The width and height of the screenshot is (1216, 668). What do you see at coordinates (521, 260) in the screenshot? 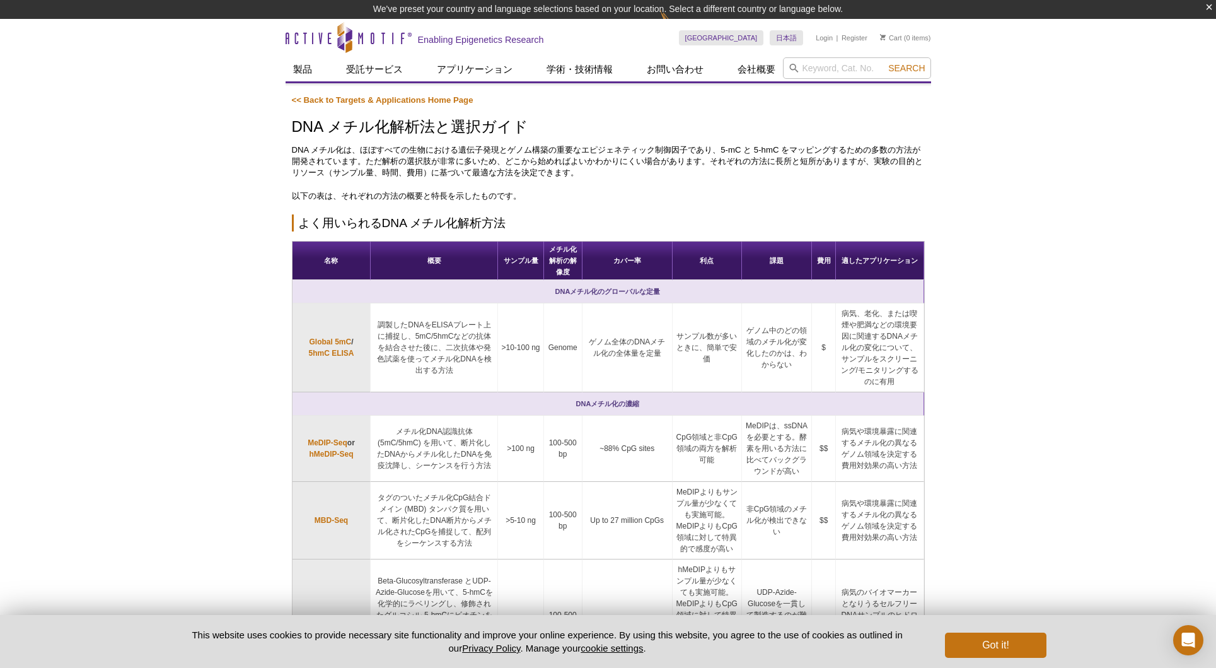
I see `th: サンプル量` at bounding box center [521, 260].